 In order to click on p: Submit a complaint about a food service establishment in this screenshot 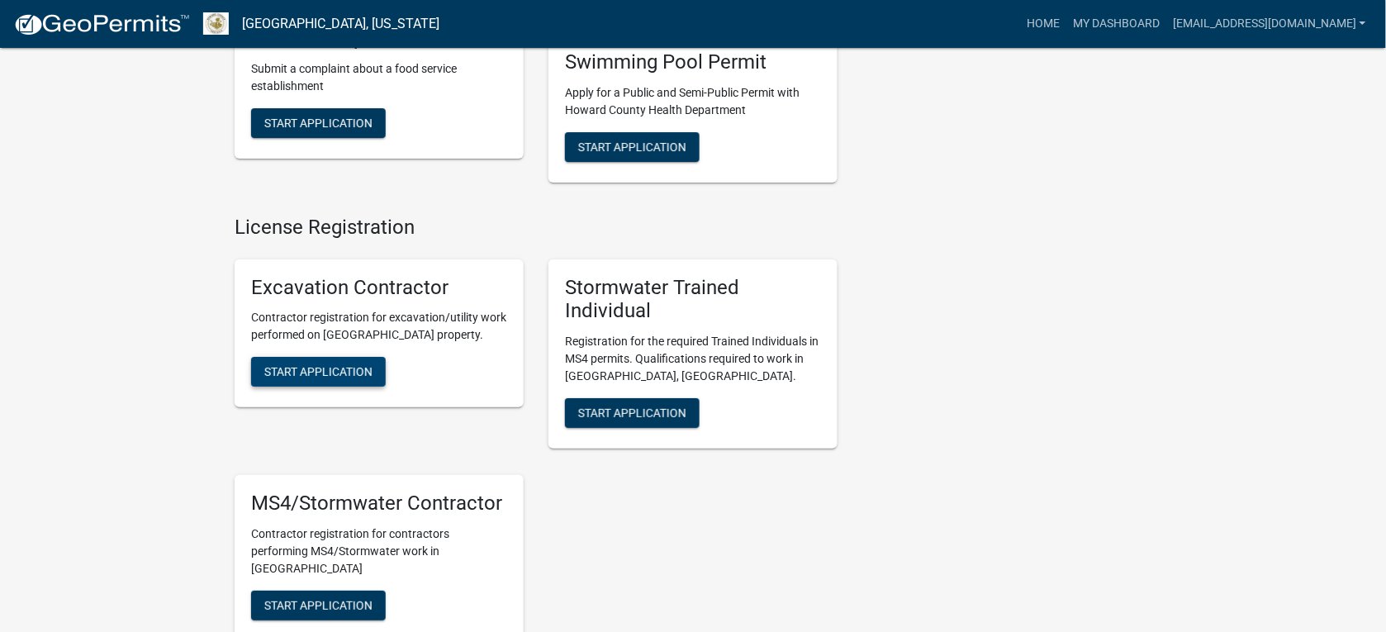, I will do `click(379, 78)`.